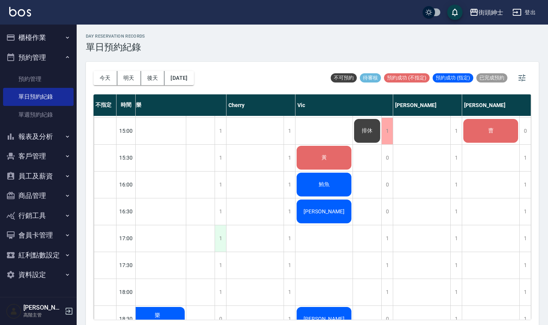  Describe the element at coordinates (126, 265) in the screenshot. I see `div: 17:30` at that location.